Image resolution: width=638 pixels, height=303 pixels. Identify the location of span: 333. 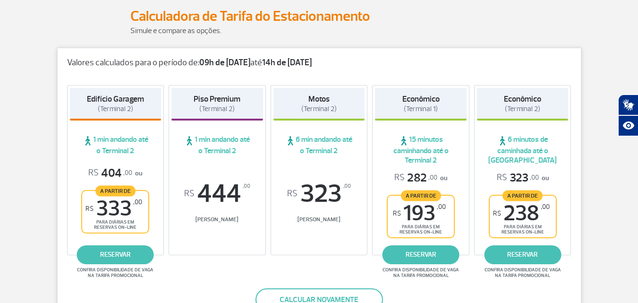
(114, 208).